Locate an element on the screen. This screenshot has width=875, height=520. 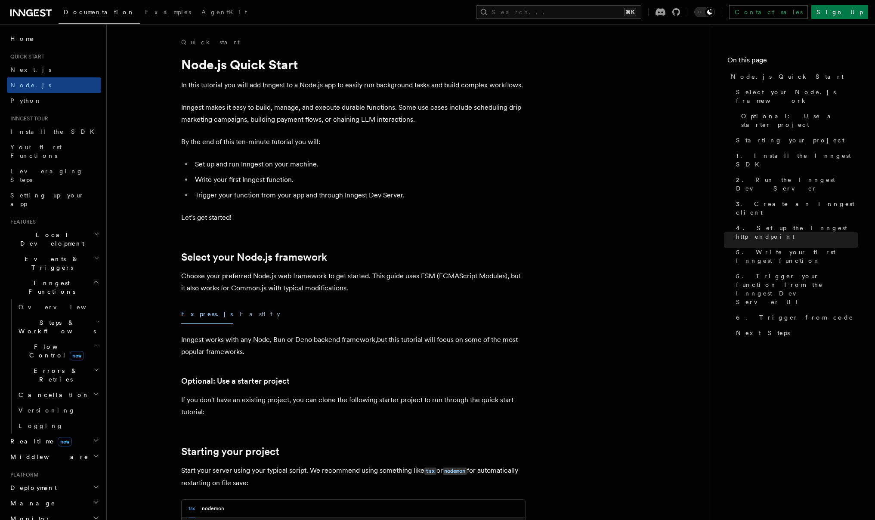
a: Next.js is located at coordinates (54, 70).